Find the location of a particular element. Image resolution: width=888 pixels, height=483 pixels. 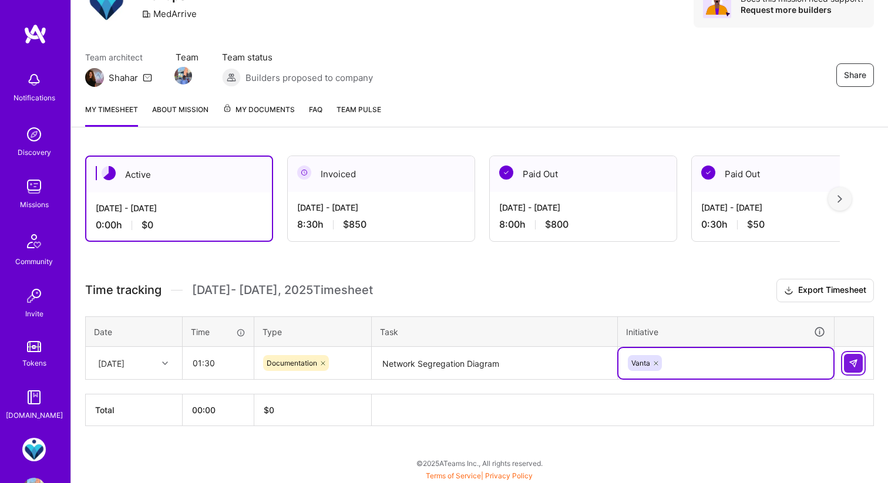

i: icon Chevron is located at coordinates (165, 363).